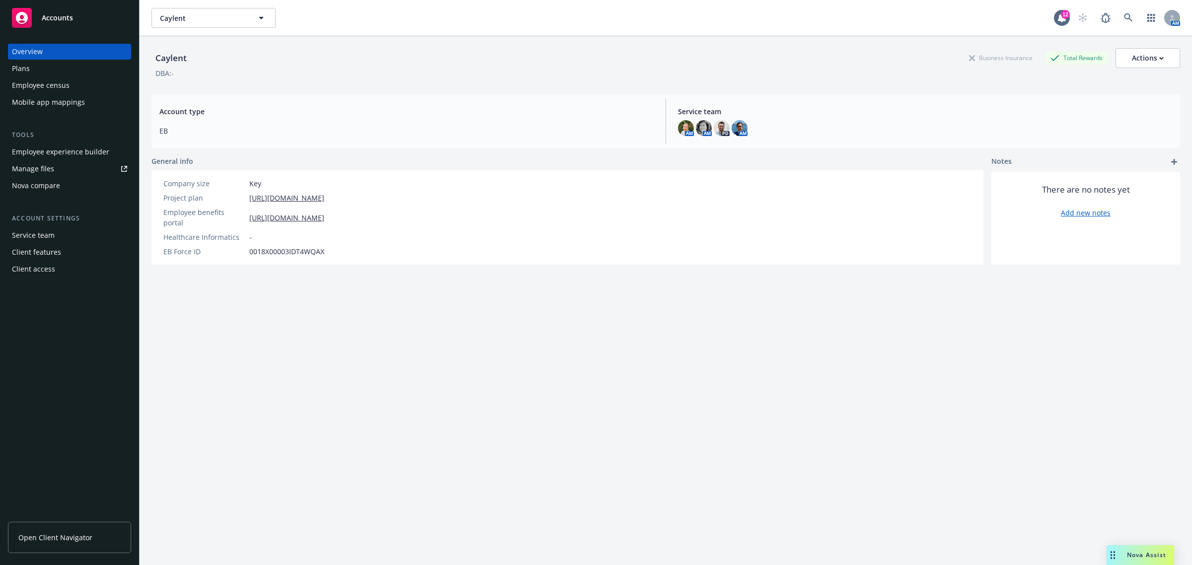 This screenshot has height=565, width=1192. Describe the element at coordinates (1129, 18) in the screenshot. I see `a: Search` at that location.